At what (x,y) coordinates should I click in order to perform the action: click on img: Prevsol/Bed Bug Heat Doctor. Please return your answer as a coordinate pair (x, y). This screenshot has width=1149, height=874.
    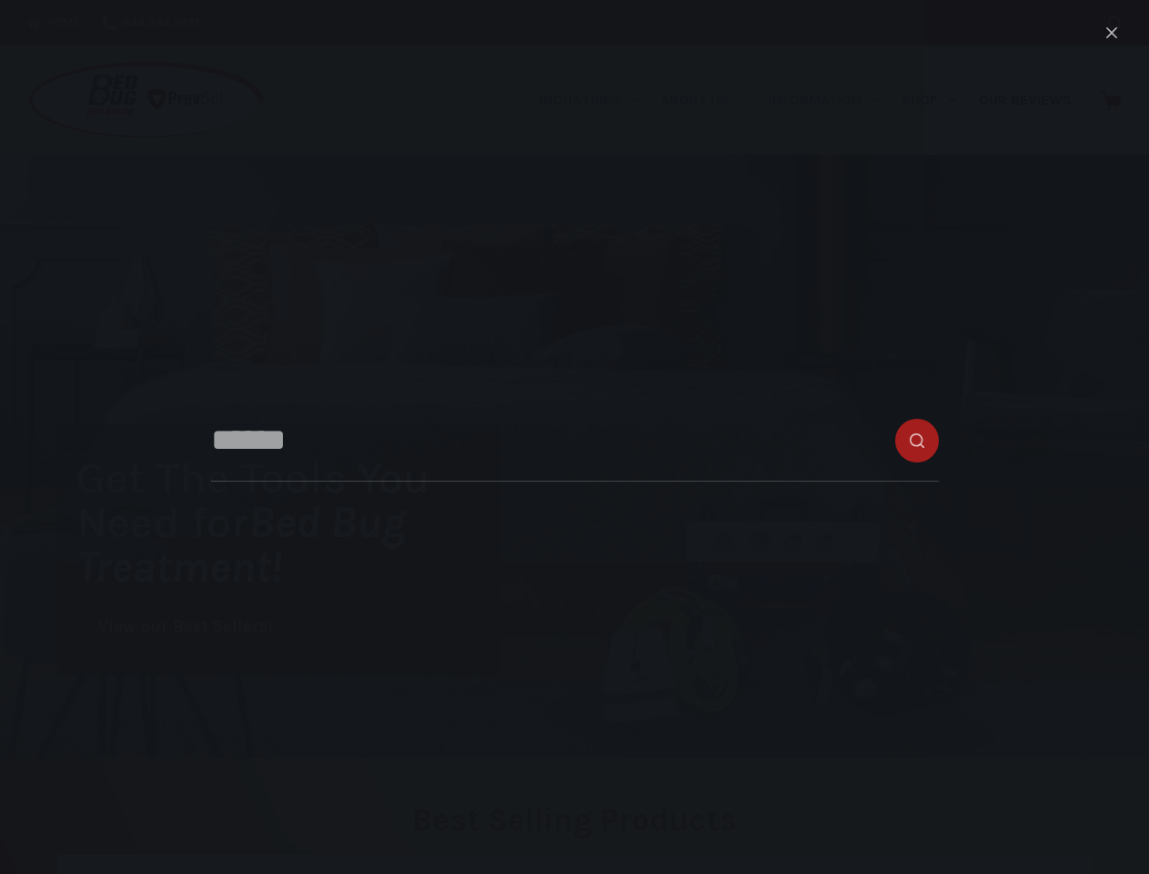
    Looking at the image, I should click on (147, 100).